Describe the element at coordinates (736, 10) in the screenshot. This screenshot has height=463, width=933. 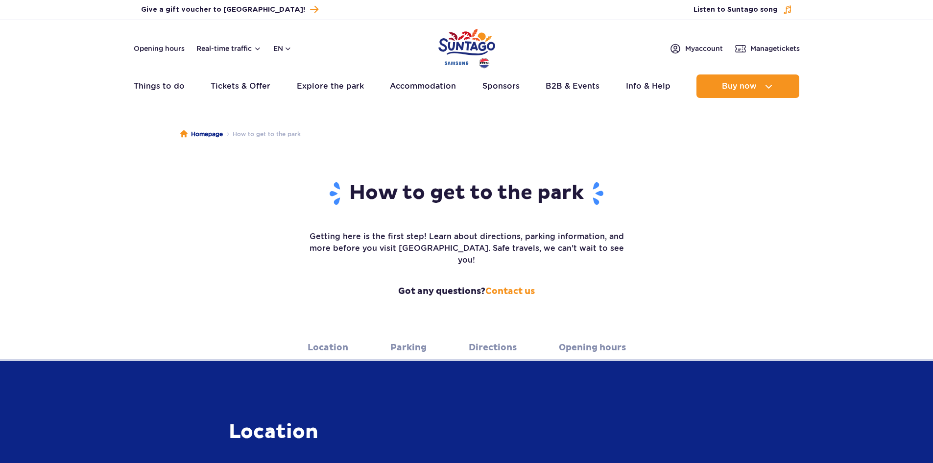
I see `span: Listen to Suntago song` at that location.